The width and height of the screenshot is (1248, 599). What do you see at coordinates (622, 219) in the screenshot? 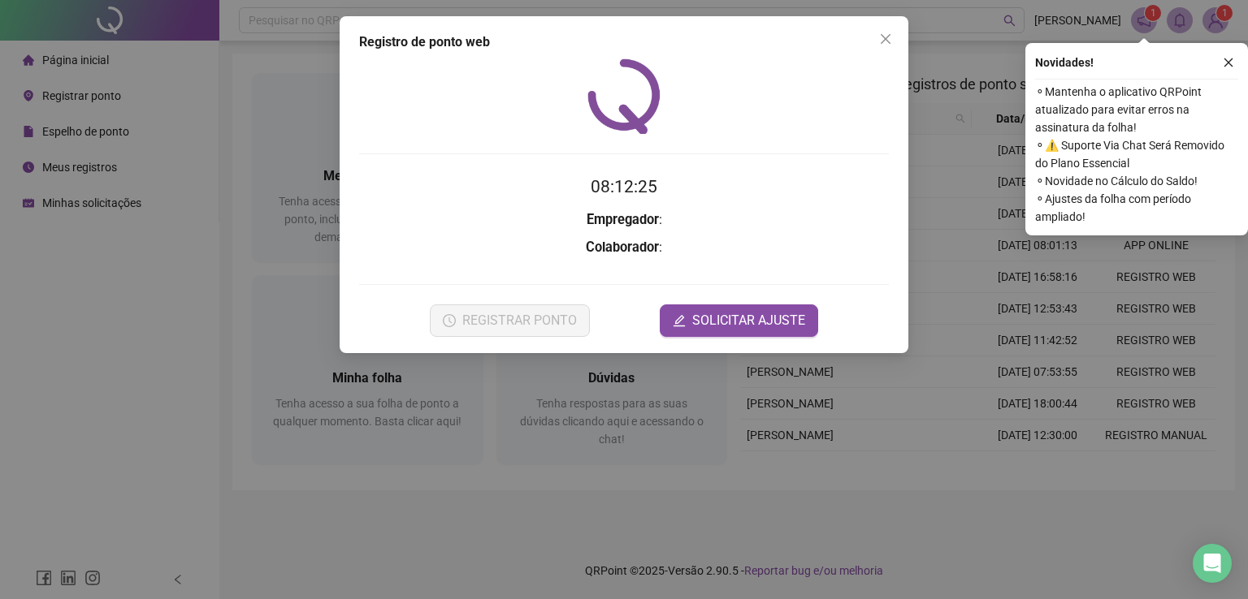
I see `strong: Empregador` at bounding box center [622, 219].